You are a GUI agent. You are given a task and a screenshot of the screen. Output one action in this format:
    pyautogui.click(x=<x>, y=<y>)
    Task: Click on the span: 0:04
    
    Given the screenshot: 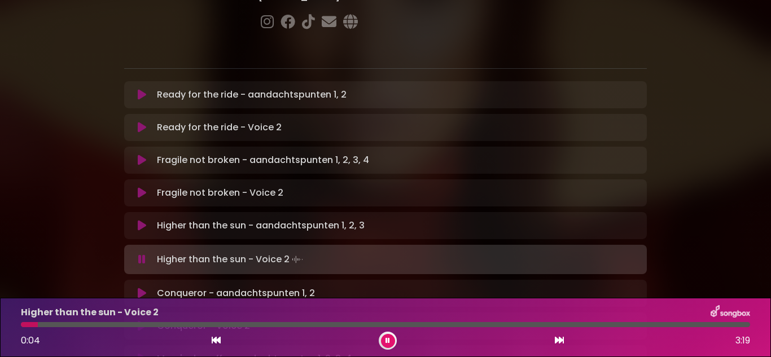 What is the action you would take?
    pyautogui.click(x=30, y=340)
    